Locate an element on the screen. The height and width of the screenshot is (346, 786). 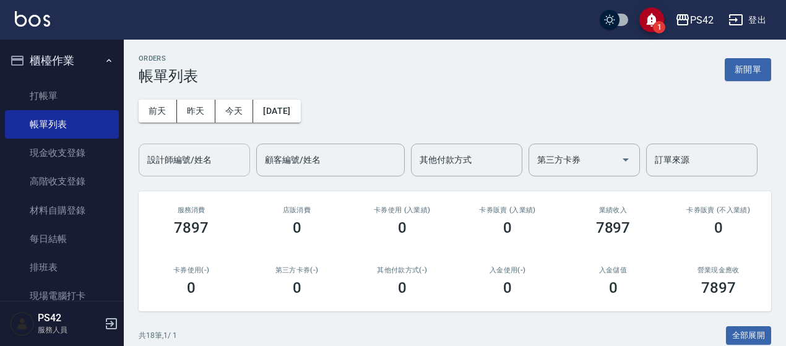
a: 現金收支登錄 is located at coordinates (62, 153).